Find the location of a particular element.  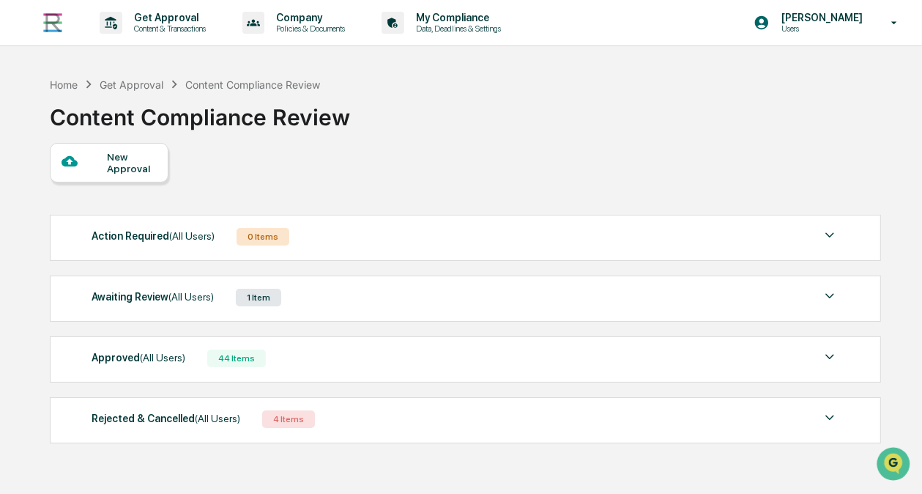

div: New Approval is located at coordinates (131, 163).